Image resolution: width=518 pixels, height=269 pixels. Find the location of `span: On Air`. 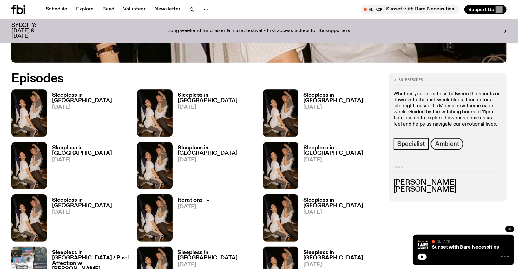

span: On Air is located at coordinates (444, 242).